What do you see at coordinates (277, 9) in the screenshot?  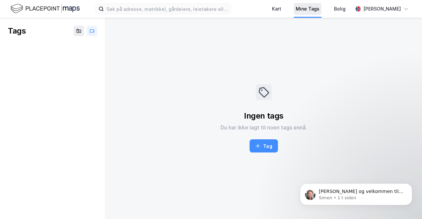 I see `div: Kart` at bounding box center [277, 9].